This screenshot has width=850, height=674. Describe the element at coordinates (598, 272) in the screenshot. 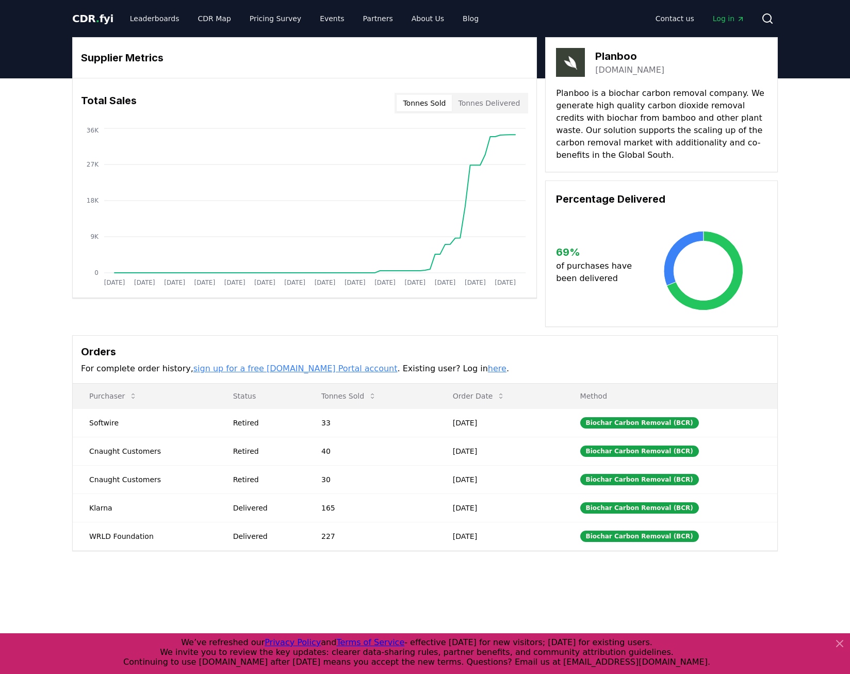

I see `p: of purchases have been delivered` at that location.